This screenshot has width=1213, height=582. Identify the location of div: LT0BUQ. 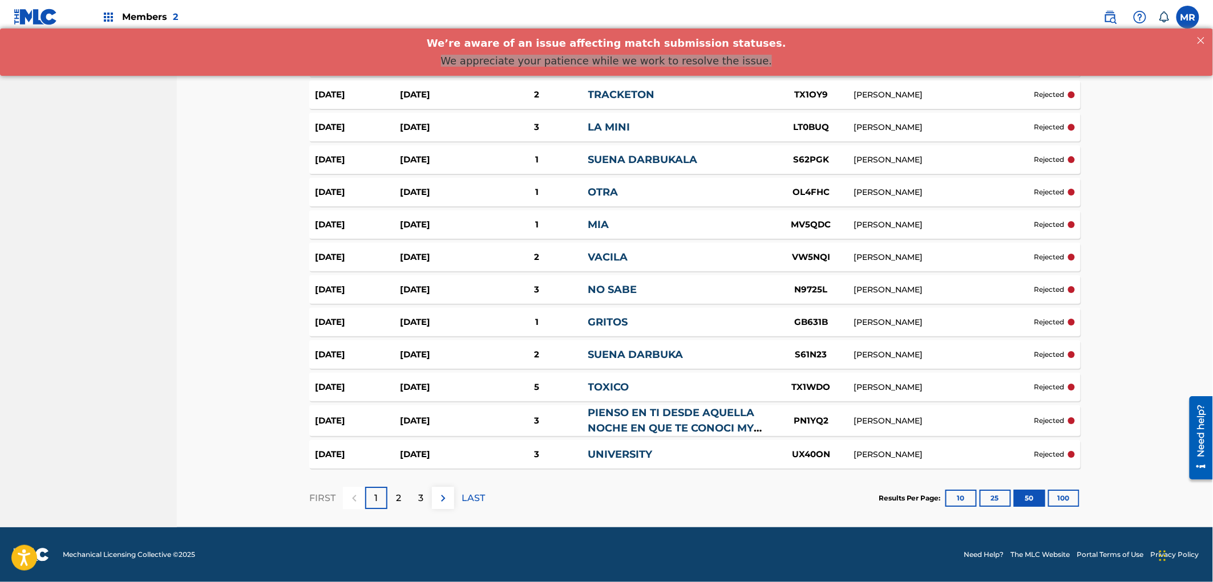
(811, 127).